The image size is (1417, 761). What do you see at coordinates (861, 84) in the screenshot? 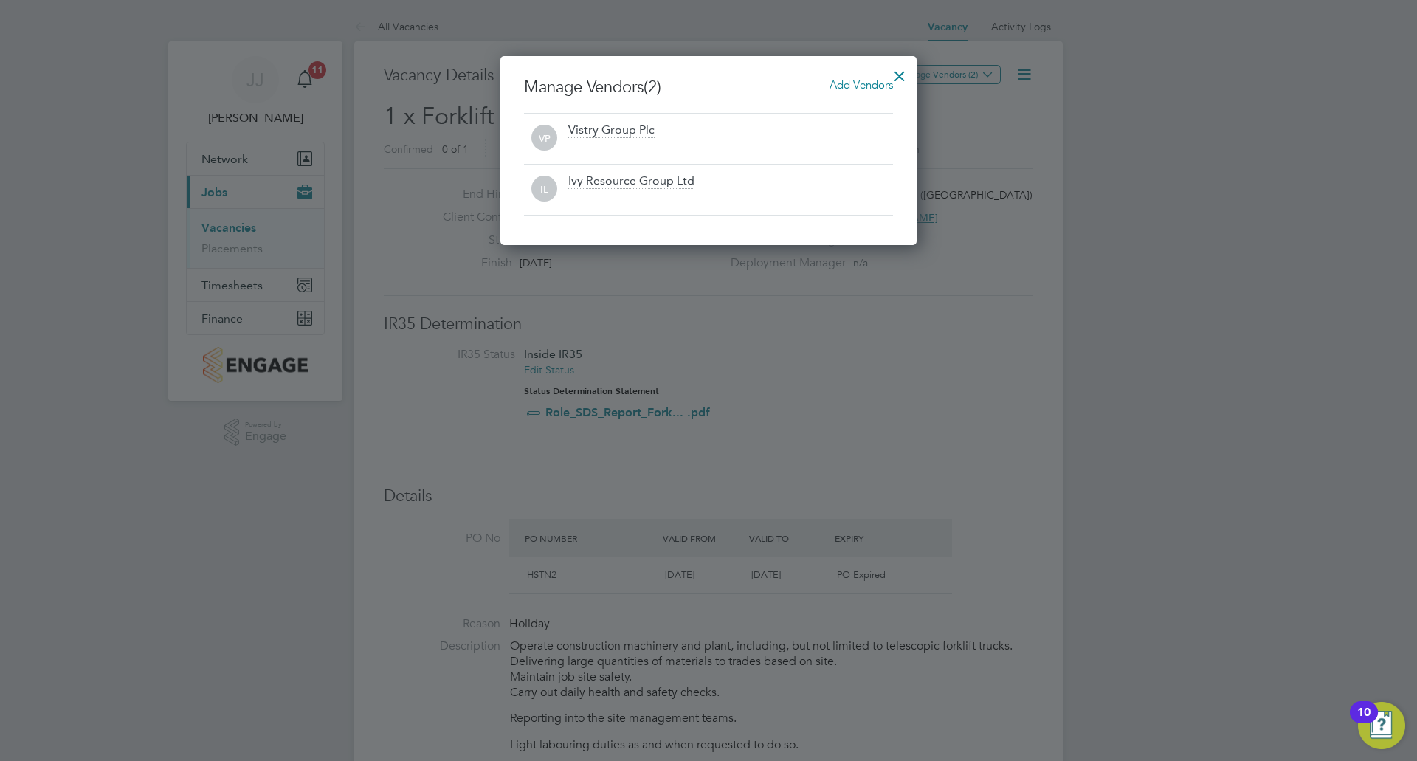
I see `span: Add Vendors` at bounding box center [861, 84].